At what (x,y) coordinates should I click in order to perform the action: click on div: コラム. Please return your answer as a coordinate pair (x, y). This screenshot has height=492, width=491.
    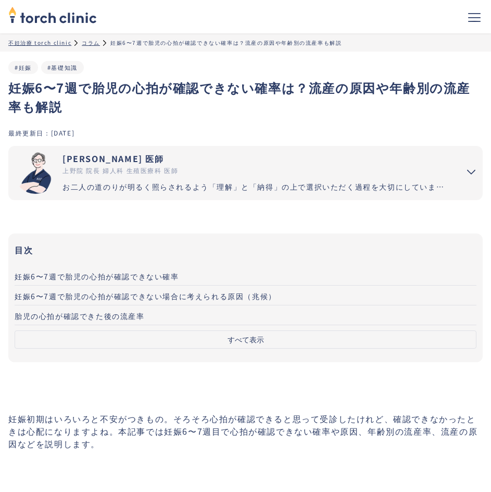
    Looking at the image, I should click on (91, 42).